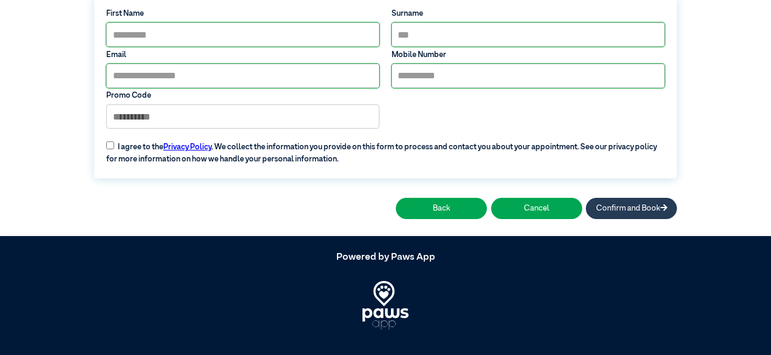 This screenshot has width=771, height=355. What do you see at coordinates (386, 257) in the screenshot?
I see `h5: Powered by Paws App` at bounding box center [386, 257].